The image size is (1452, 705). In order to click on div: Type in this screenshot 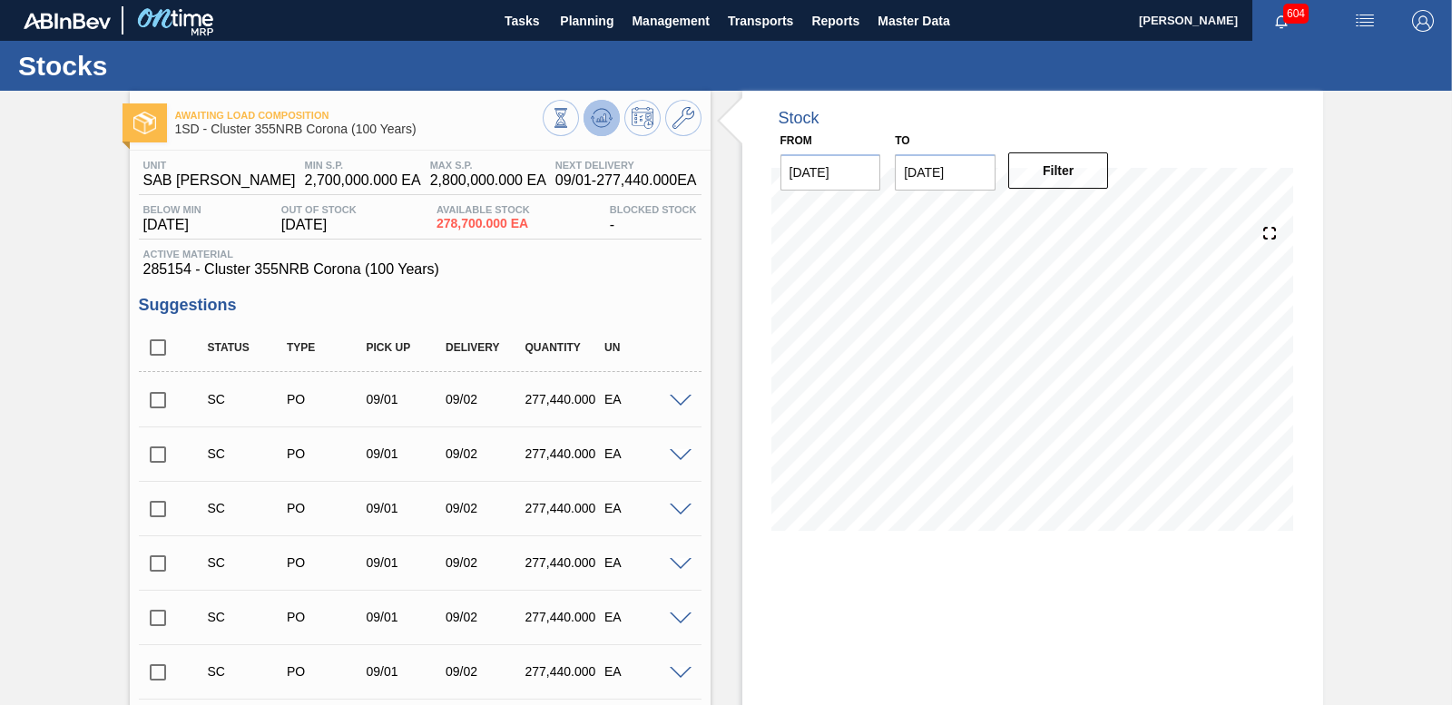, I will do `click(326, 348)`.